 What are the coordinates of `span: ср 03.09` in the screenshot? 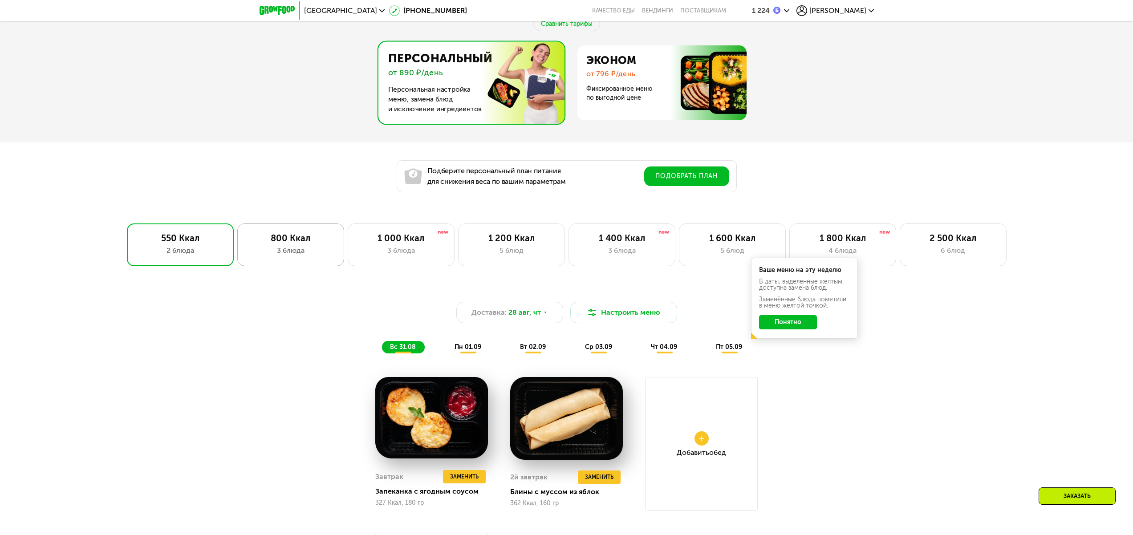 It's located at (599, 347).